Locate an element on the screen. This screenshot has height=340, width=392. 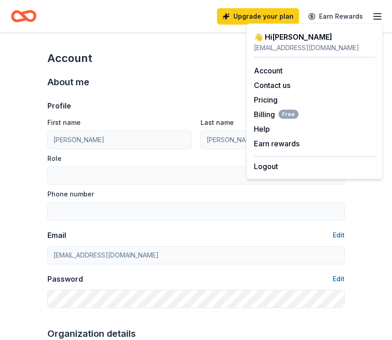
span: Free is located at coordinates (289, 114).